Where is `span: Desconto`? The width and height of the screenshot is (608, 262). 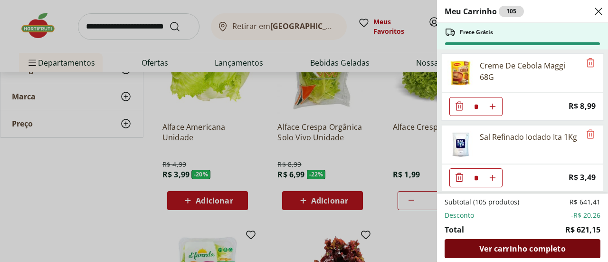 span: Desconto is located at coordinates (460, 215).